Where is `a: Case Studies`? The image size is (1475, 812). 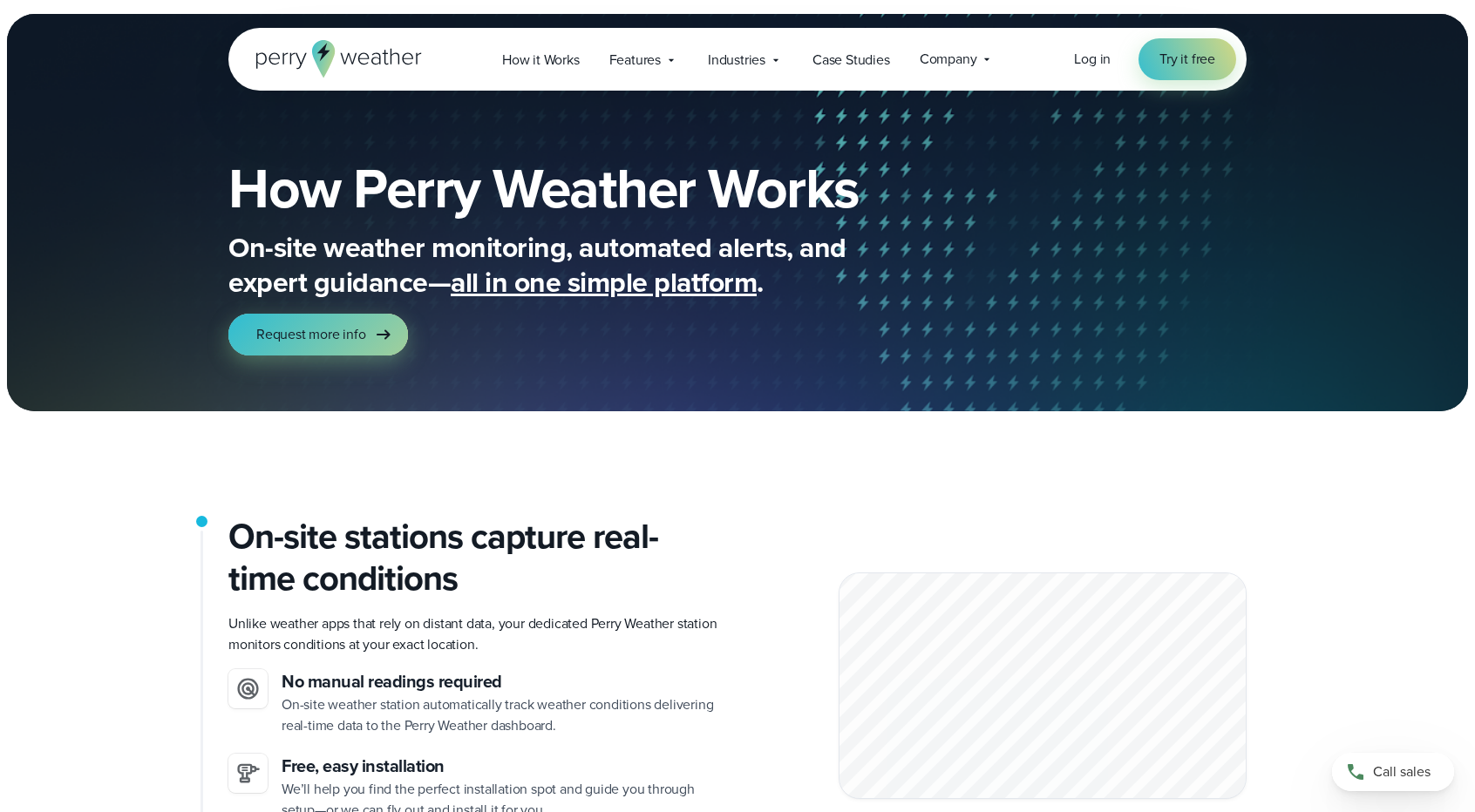
a: Case Studies is located at coordinates (851, 60).